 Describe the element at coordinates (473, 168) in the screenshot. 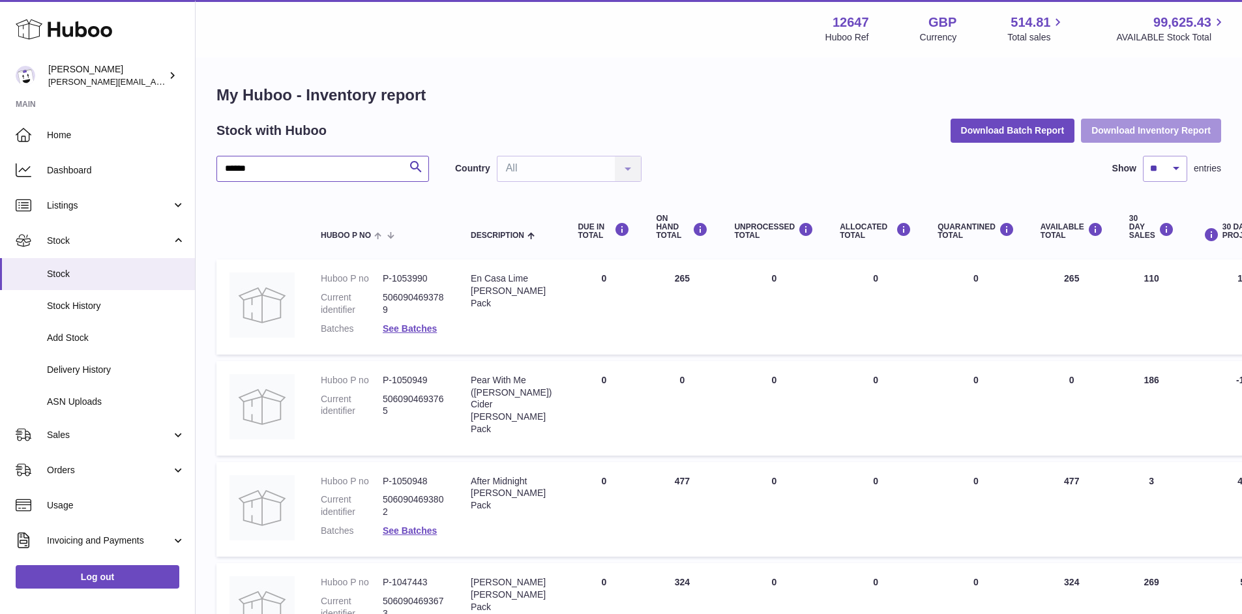

I see `label: Country` at that location.